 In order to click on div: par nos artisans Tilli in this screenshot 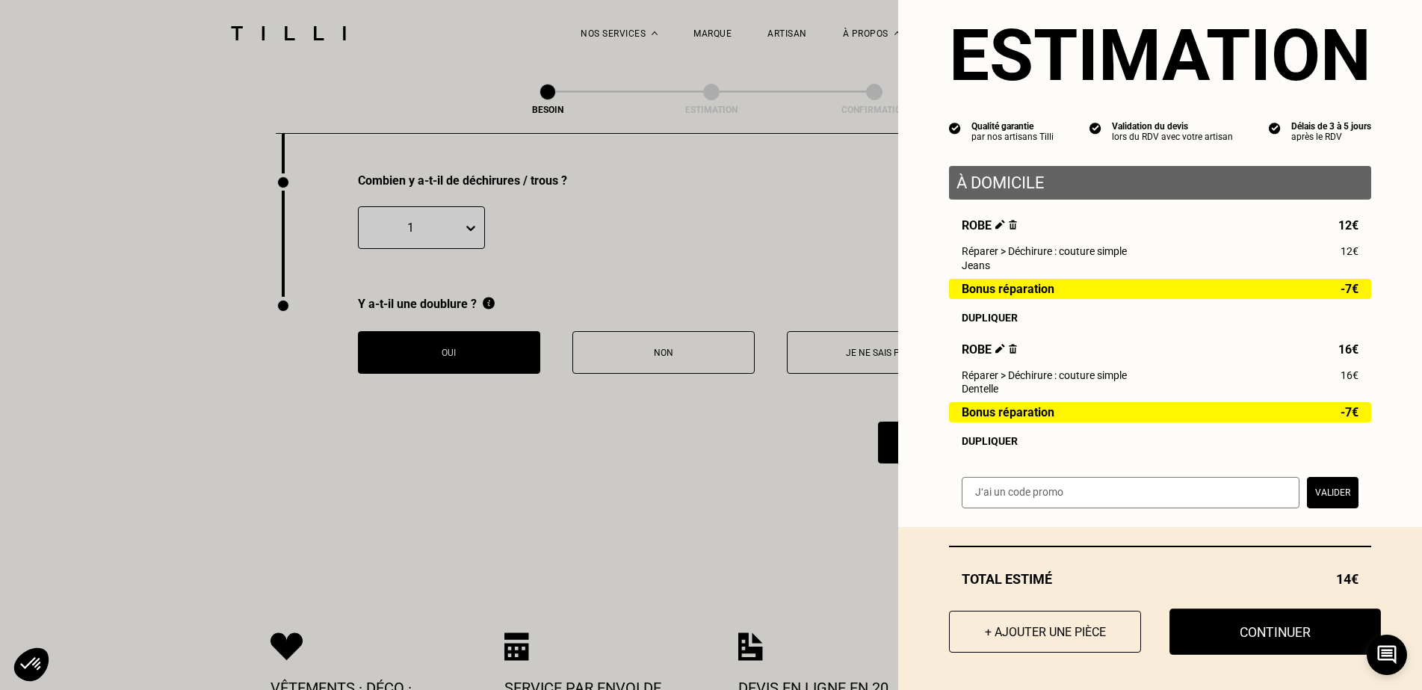, I will do `click(1013, 137)`.